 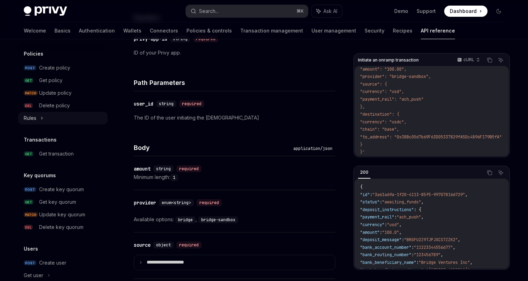 What do you see at coordinates (380, 114) in the screenshot?
I see `span: "destination": {` at bounding box center [380, 114].